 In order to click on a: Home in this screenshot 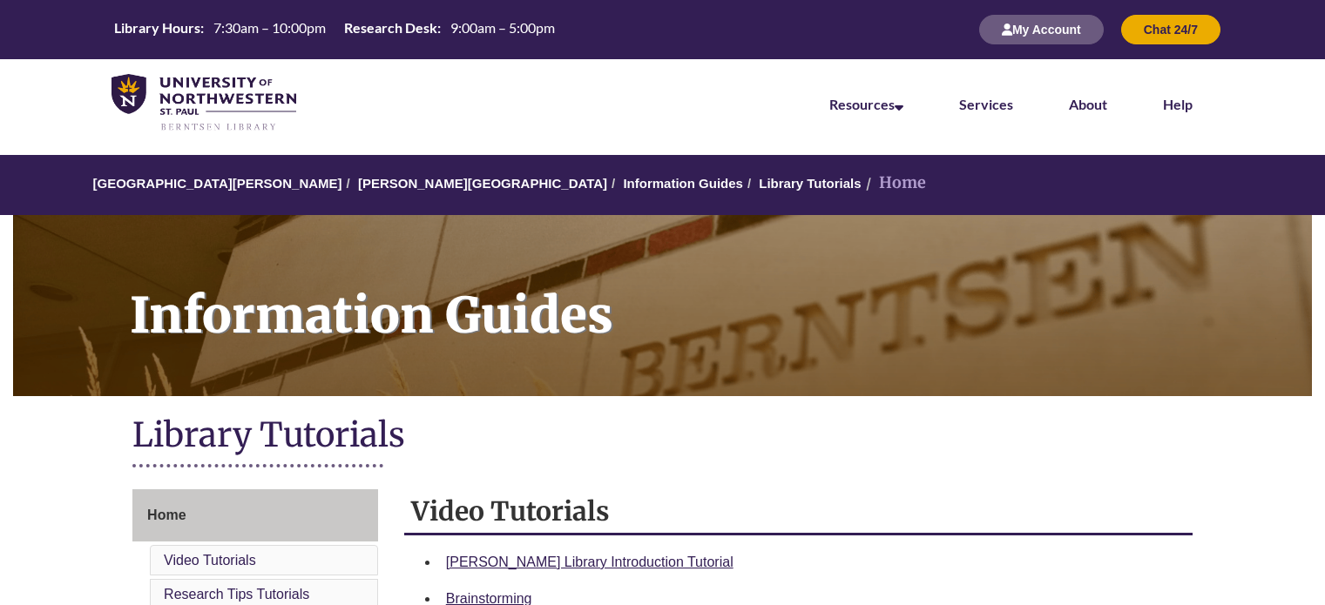, I will do `click(255, 516)`.